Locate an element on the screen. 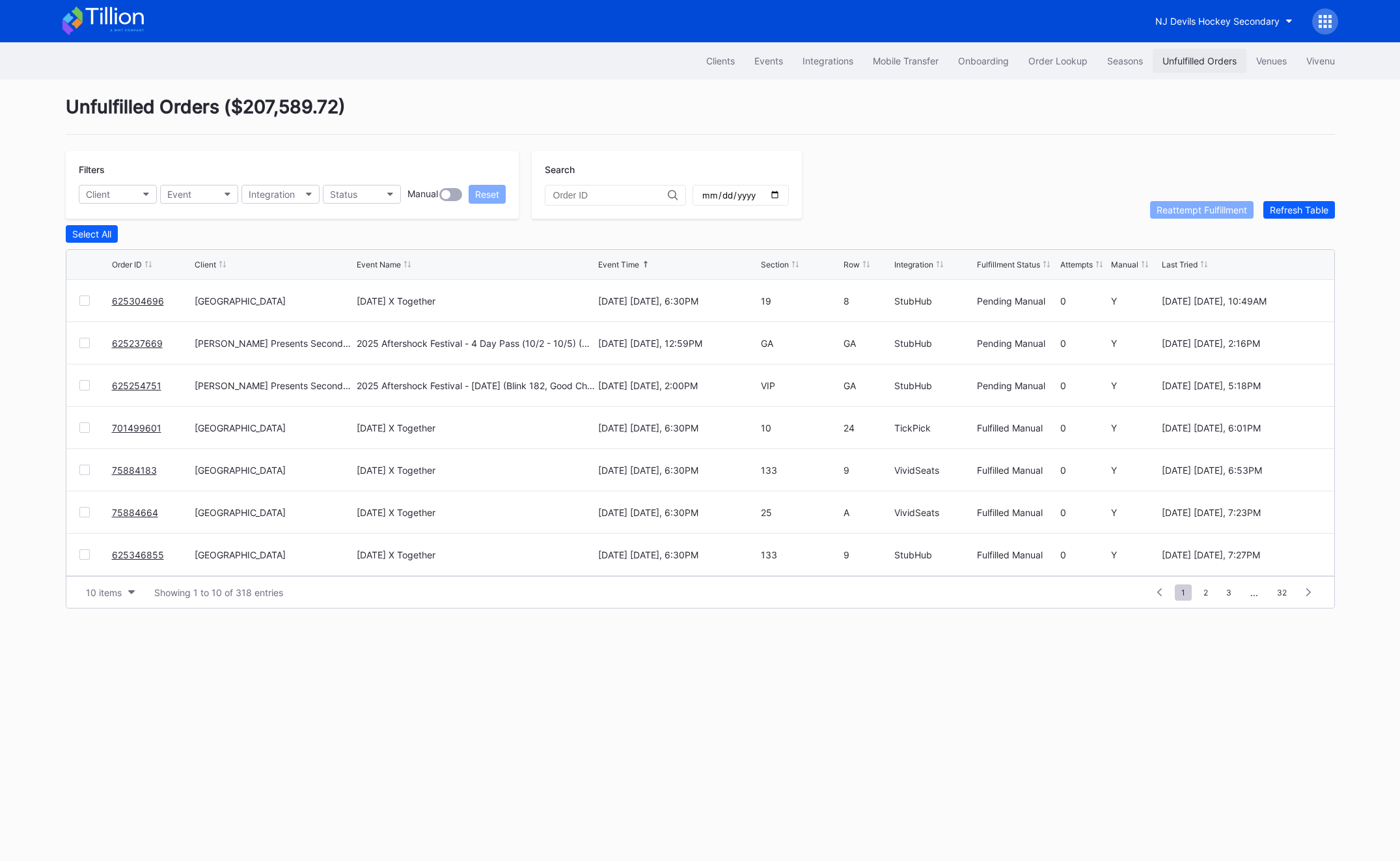  button: Venues is located at coordinates (1271, 60).